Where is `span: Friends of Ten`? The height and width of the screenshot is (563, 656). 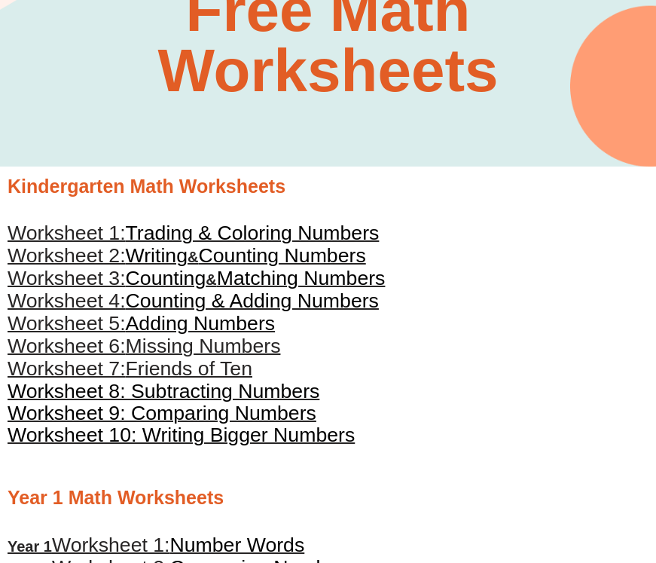
span: Friends of Ten is located at coordinates (189, 368).